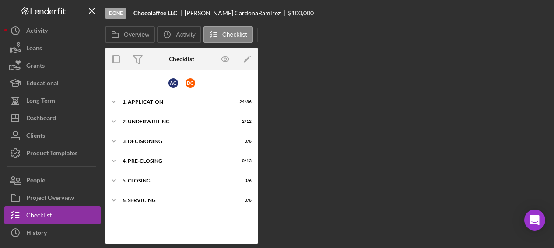 The image size is (554, 248). What do you see at coordinates (53, 48) in the screenshot?
I see `button: Loans` at bounding box center [53, 48].